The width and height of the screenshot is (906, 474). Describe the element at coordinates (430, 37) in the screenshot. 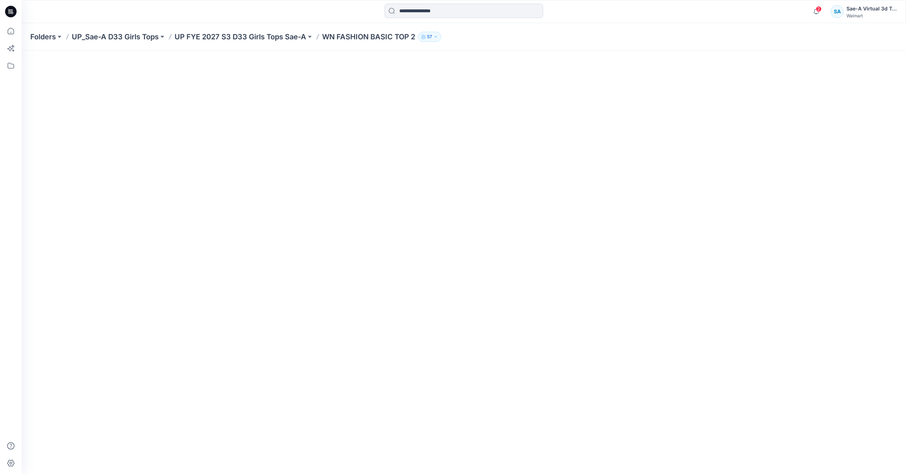

I see `button: 57` at that location.